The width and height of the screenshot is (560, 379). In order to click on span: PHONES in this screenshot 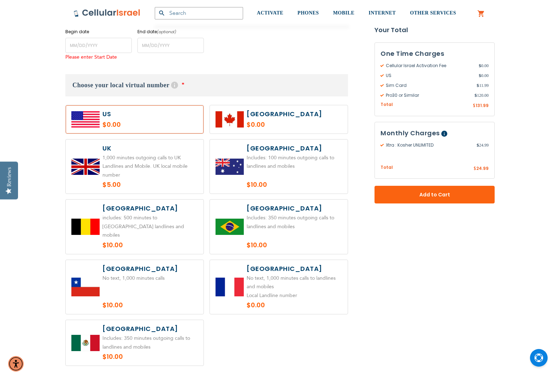, I will do `click(308, 13)`.